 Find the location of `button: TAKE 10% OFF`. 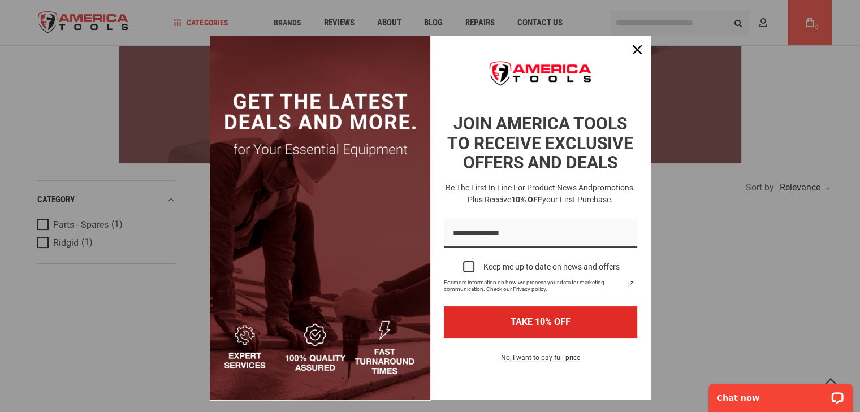

button: TAKE 10% OFF is located at coordinates (541, 322).